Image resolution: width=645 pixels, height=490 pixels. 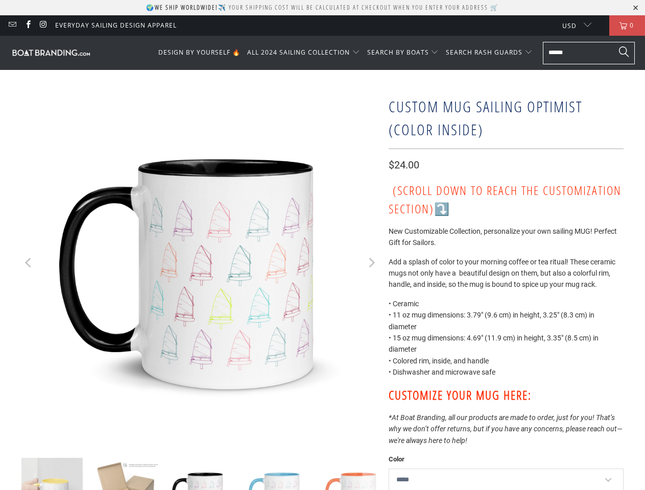 I want to click on span: $24.00, so click(x=404, y=165).